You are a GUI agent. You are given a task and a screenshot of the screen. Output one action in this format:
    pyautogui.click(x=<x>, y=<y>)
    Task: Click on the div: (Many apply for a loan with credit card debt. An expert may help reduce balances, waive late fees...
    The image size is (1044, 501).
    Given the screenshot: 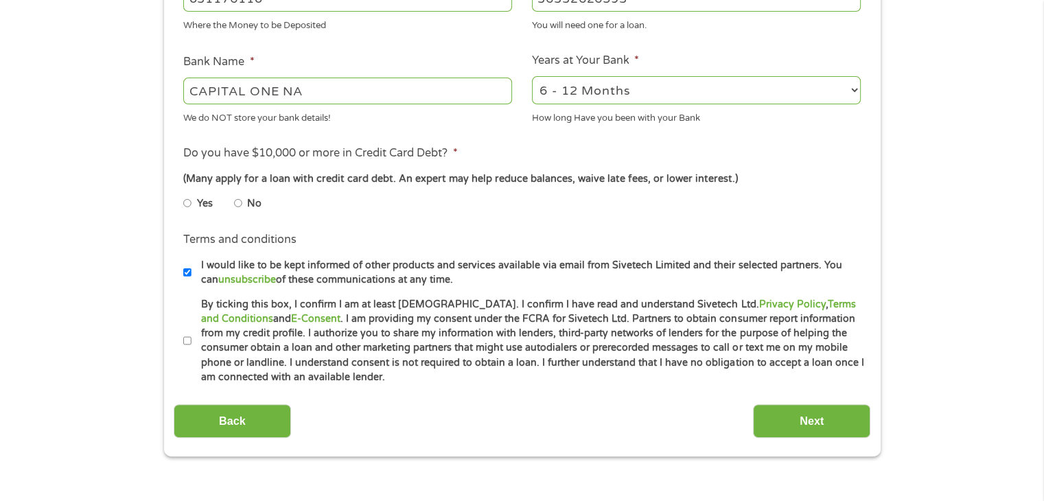 What is the action you would take?
    pyautogui.click(x=522, y=179)
    